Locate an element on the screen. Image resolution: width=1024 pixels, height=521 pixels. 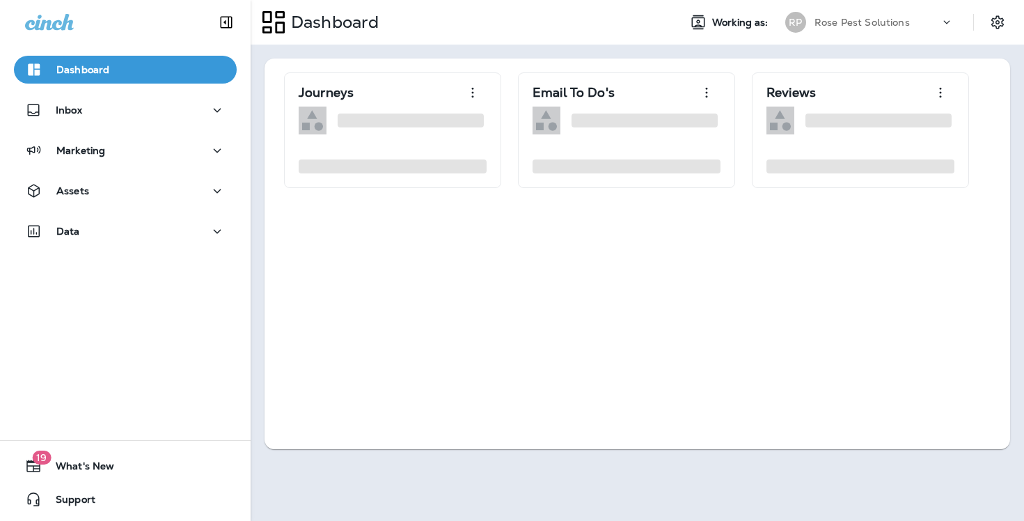
p: Inbox is located at coordinates (69, 110).